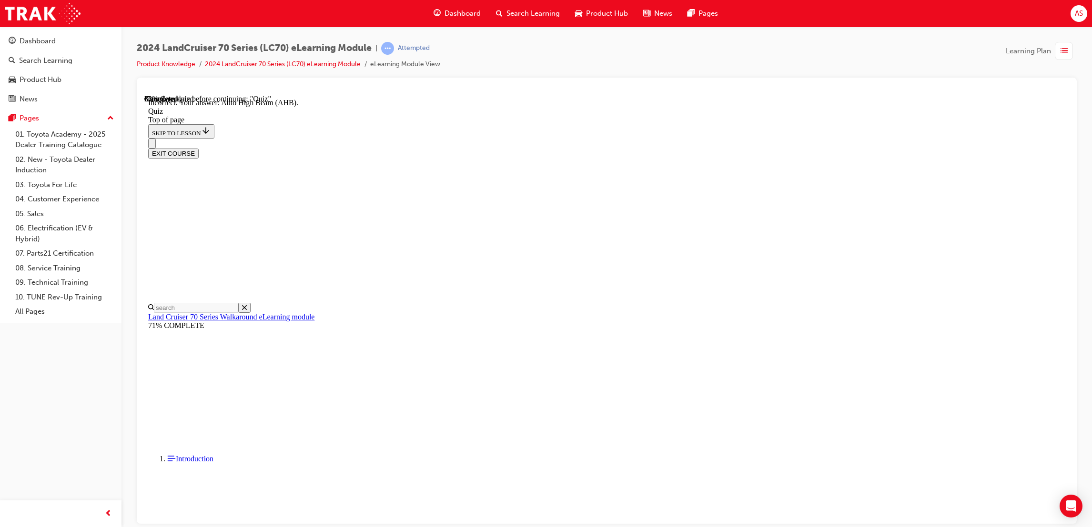  What do you see at coordinates (1071, 507) in the screenshot?
I see `div: Open Intercom Messenger` at bounding box center [1071, 507].